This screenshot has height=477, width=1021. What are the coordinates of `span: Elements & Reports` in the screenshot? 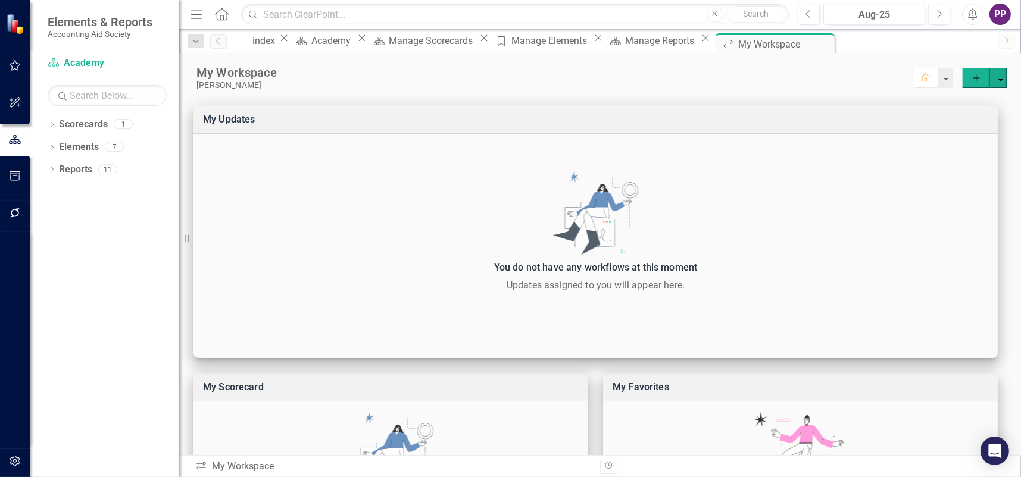 It's located at (100, 22).